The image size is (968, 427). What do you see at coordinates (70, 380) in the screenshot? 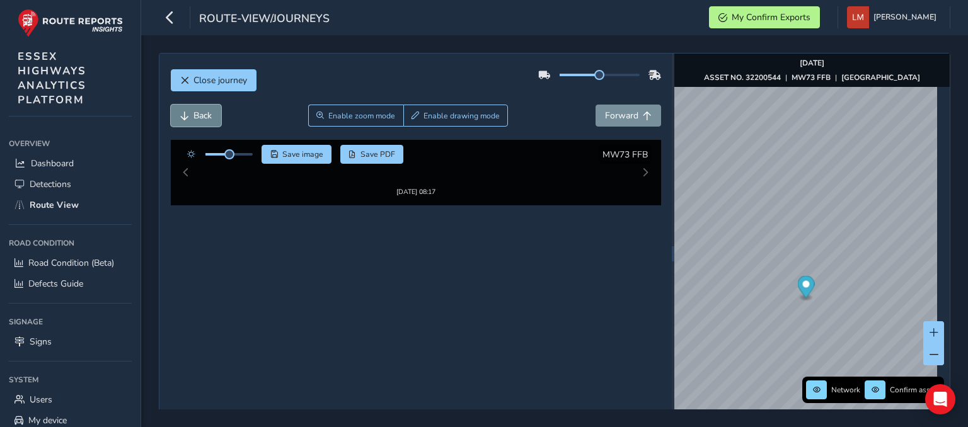
I see `div: System` at bounding box center [70, 380].